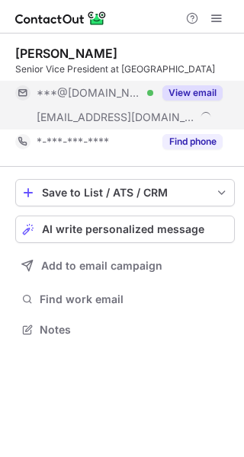 Image resolution: width=244 pixels, height=457 pixels. What do you see at coordinates (101, 266) in the screenshot?
I see `span: Add to email campaign` at bounding box center [101, 266].